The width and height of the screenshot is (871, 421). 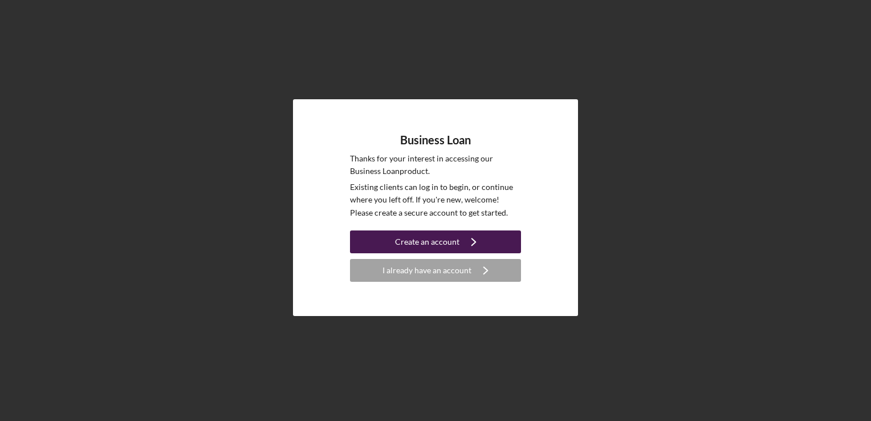 What do you see at coordinates (435, 199) in the screenshot?
I see `p: Existing clients can log in to begin, or continue where you left off. If you're new, welcome! Ple...` at bounding box center [435, 199].